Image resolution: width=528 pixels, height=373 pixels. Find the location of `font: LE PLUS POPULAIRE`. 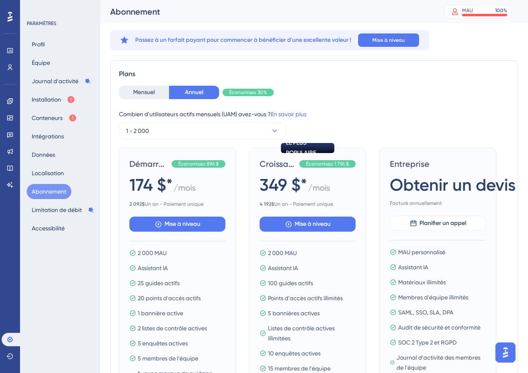

font: LE PLUS POPULAIRE is located at coordinates (301, 147).